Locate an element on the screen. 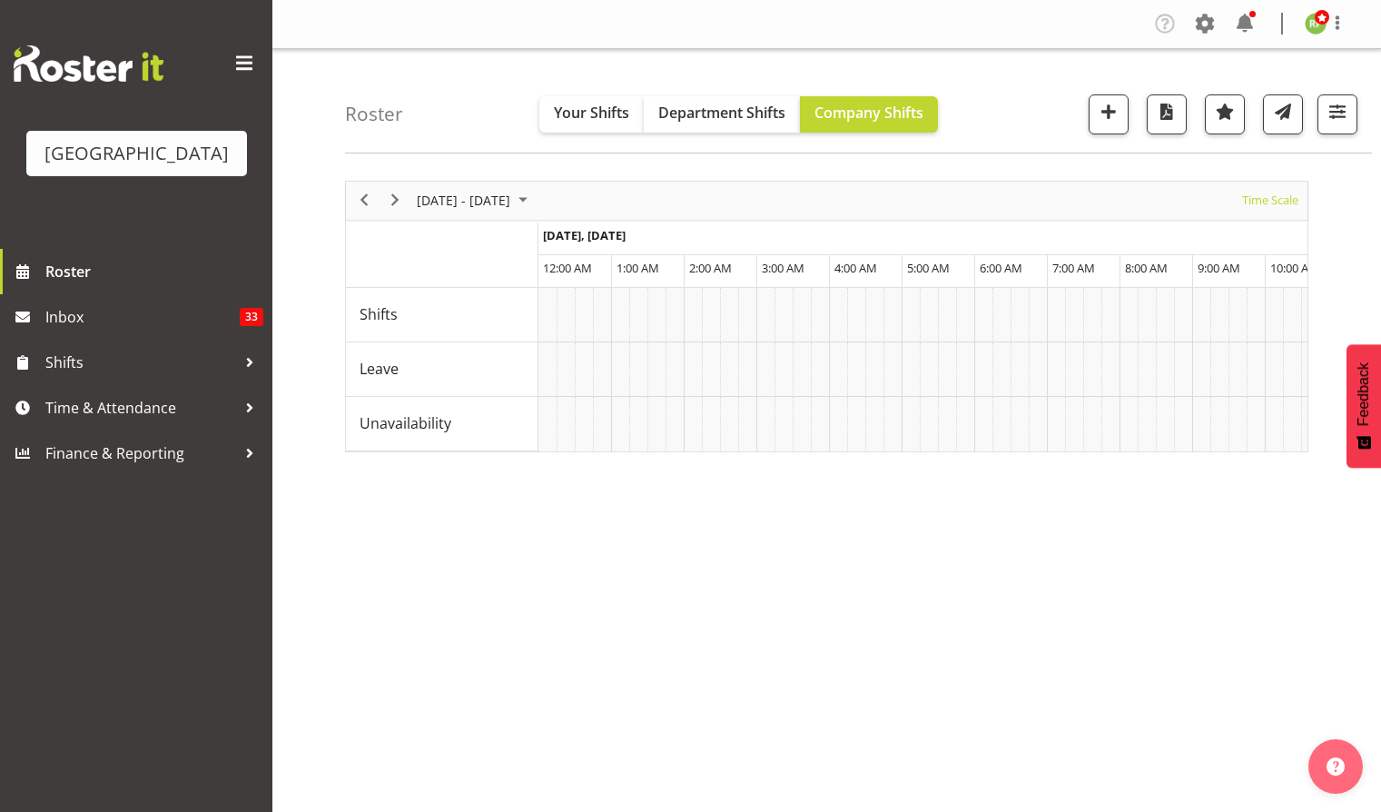  span: Company Shifts is located at coordinates (869, 113).